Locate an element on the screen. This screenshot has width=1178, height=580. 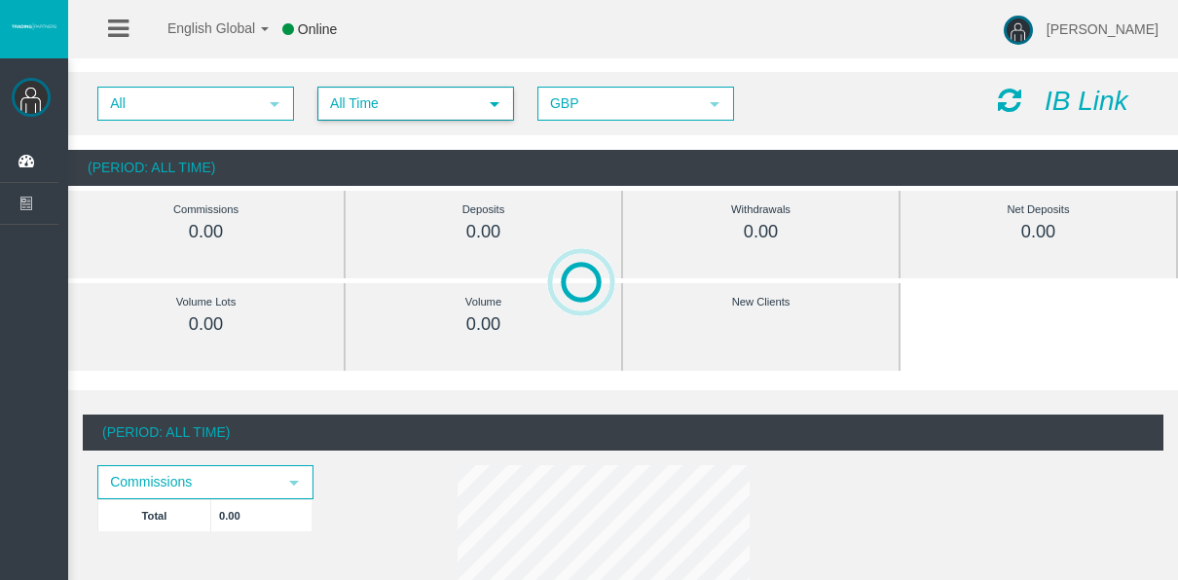
i: IB Link is located at coordinates (1087, 100).